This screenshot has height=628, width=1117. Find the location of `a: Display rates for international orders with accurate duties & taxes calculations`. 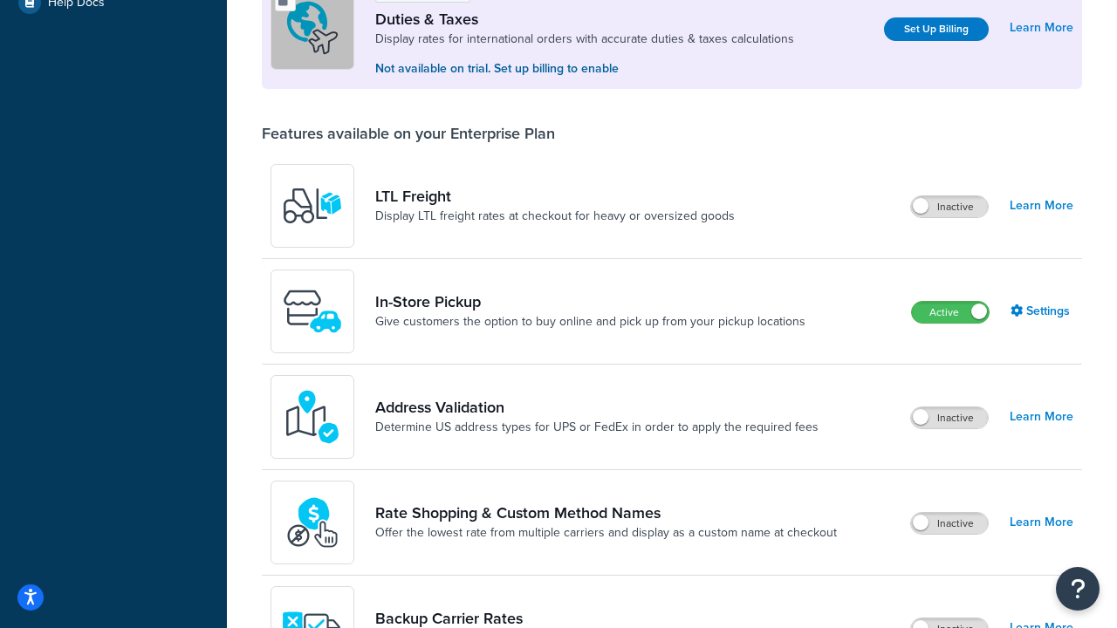

a: Display rates for international orders with accurate duties & taxes calculations is located at coordinates (585, 39).